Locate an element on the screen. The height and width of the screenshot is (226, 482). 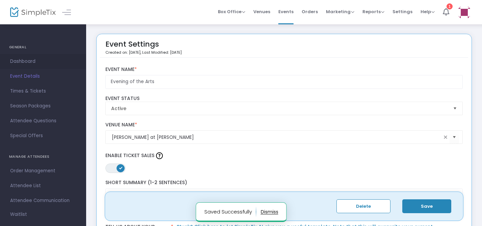
span: ON is located at coordinates (121, 168).